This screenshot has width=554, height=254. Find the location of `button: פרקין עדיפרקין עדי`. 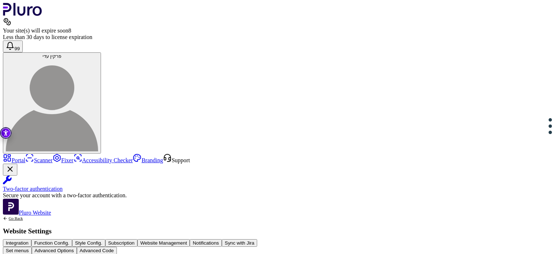

button: פרקין עדיפרקין עדי is located at coordinates (52, 103).